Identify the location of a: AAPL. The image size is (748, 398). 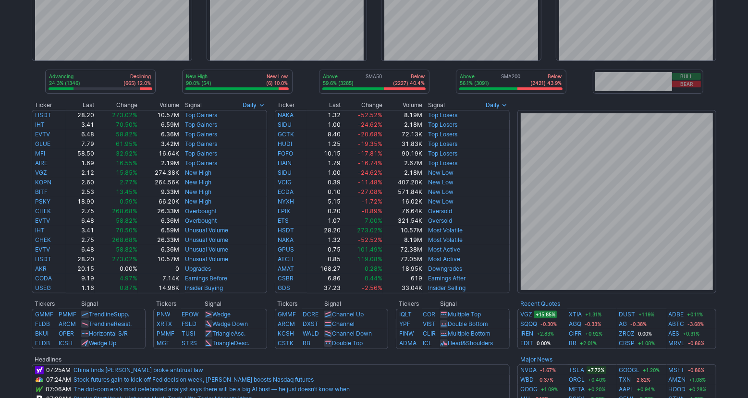
(626, 389).